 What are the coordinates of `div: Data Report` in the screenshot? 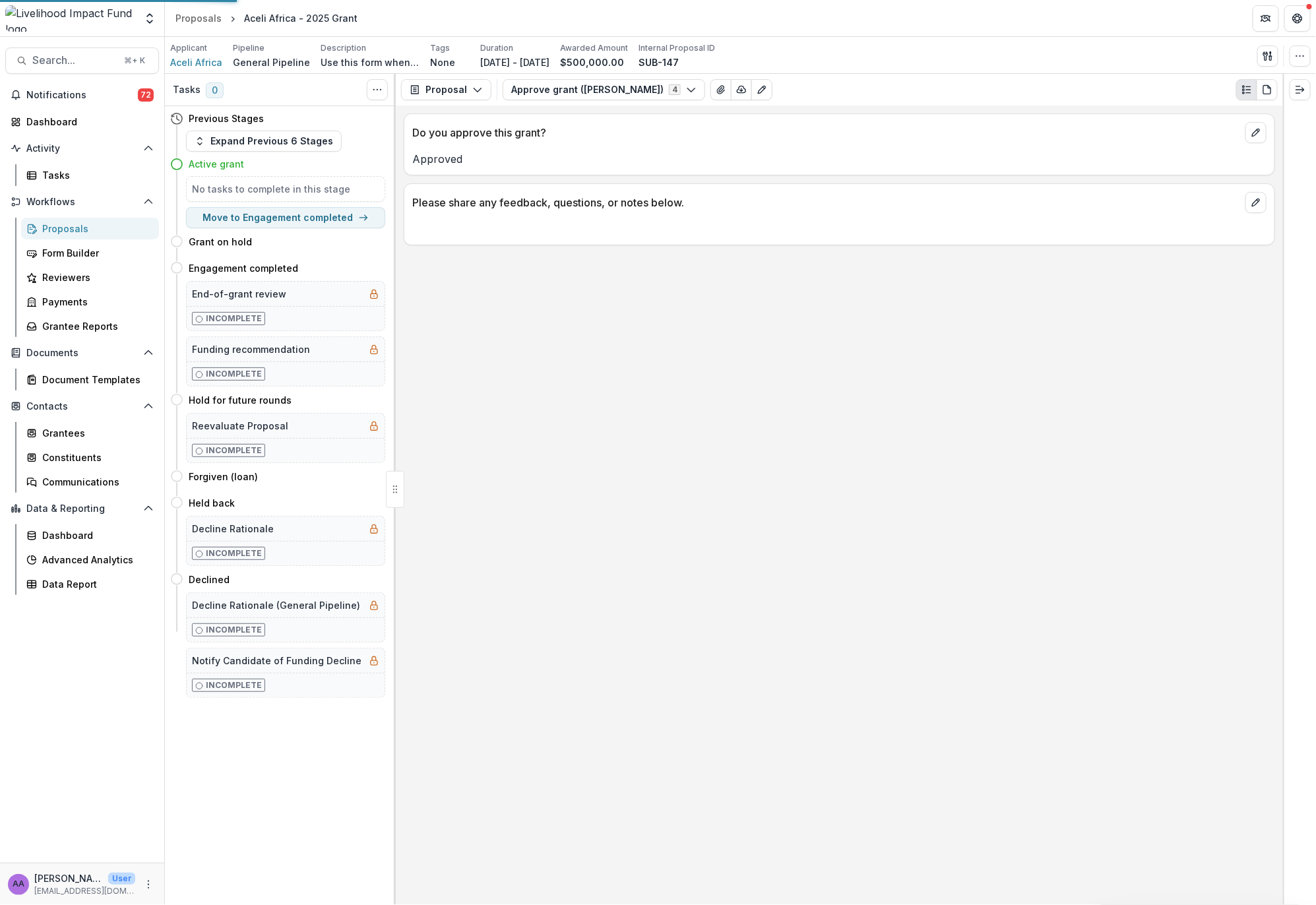 It's located at (95, 584).